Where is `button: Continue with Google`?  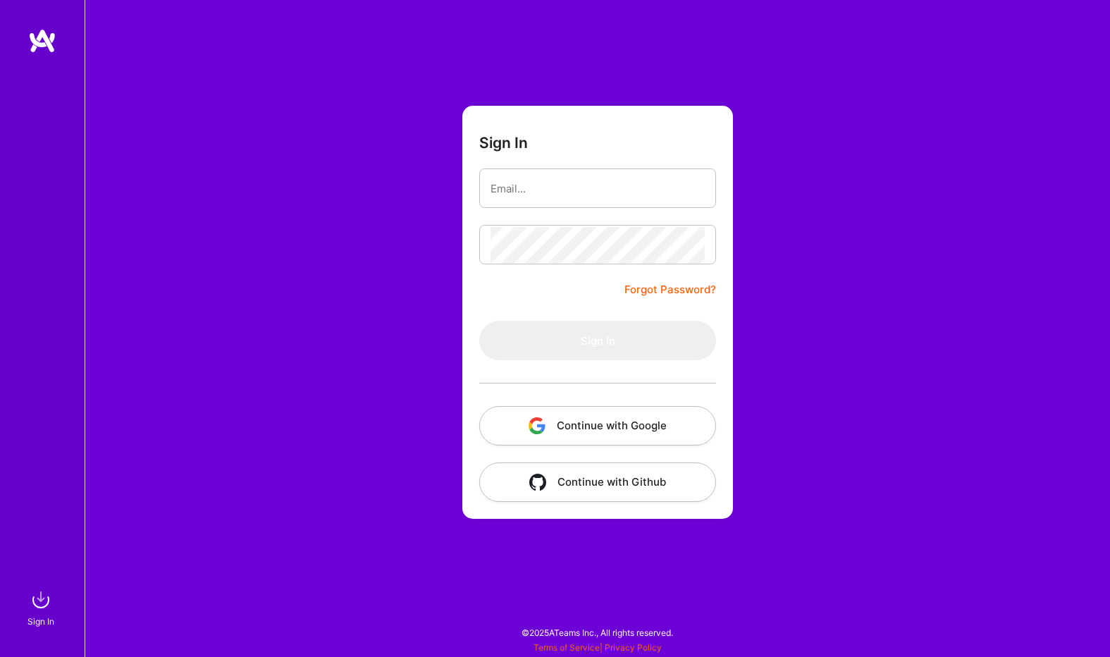 button: Continue with Google is located at coordinates (597, 426).